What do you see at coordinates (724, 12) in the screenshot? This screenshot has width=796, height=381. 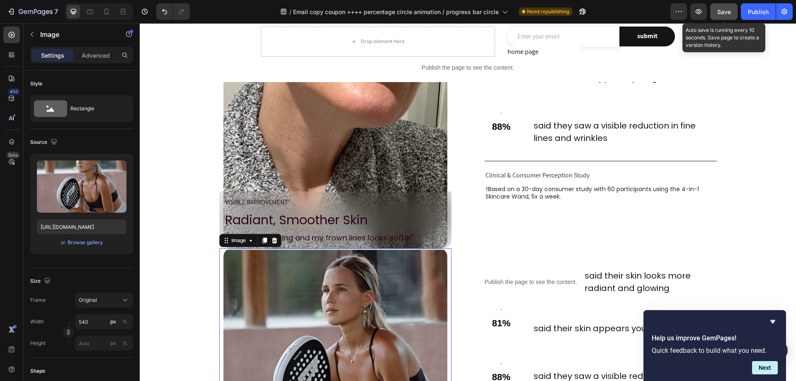 I see `span: Save` at bounding box center [724, 12].